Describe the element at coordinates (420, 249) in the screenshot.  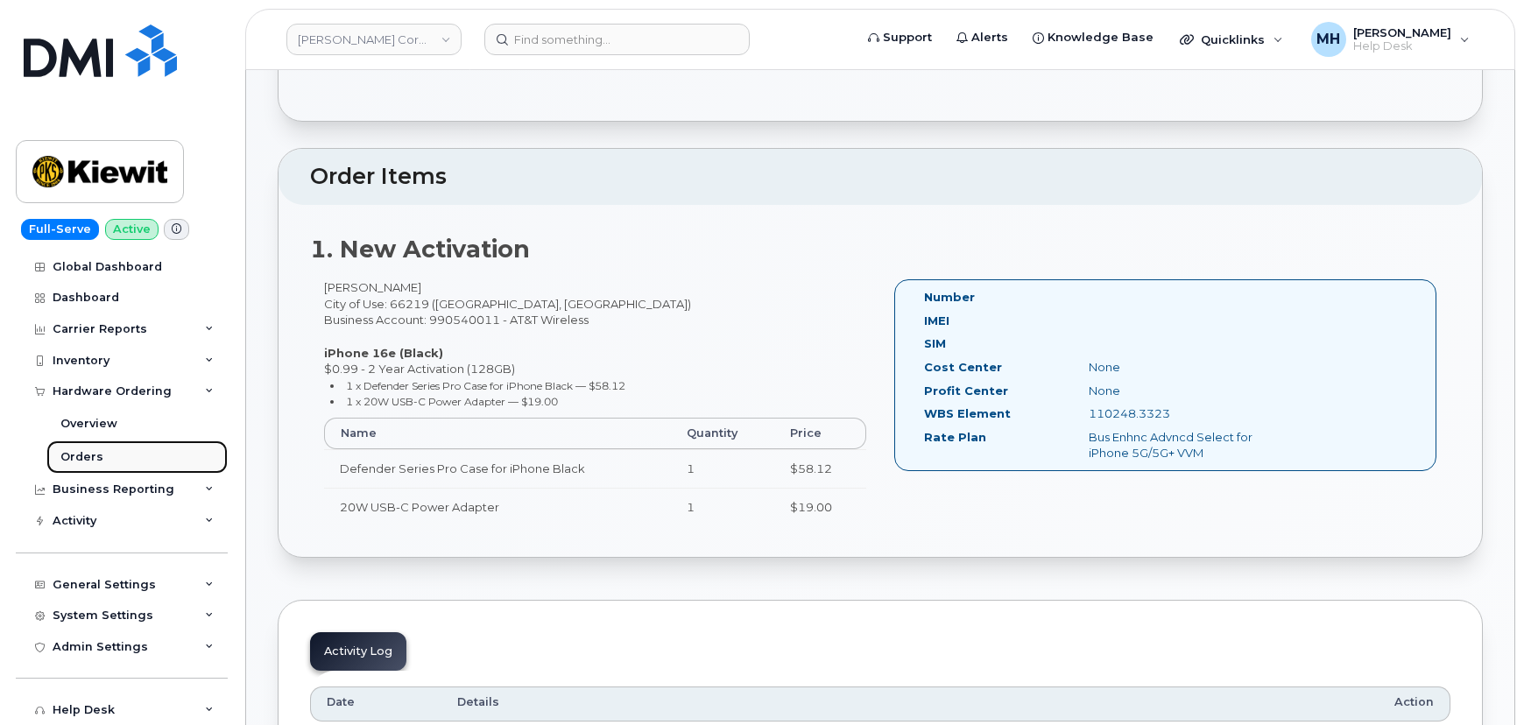
I see `strong: 1. New Activation` at that location.